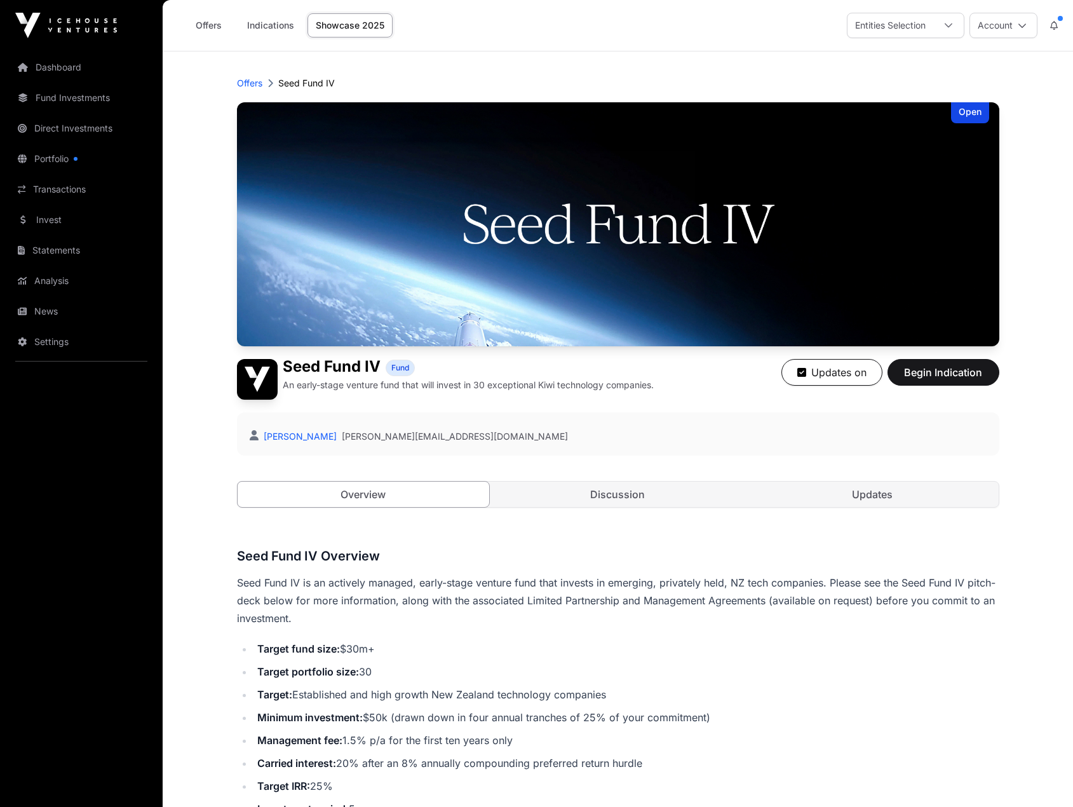 The image size is (1073, 807). What do you see at coordinates (299, 649) in the screenshot?
I see `strong: Target fund size:` at bounding box center [299, 649].